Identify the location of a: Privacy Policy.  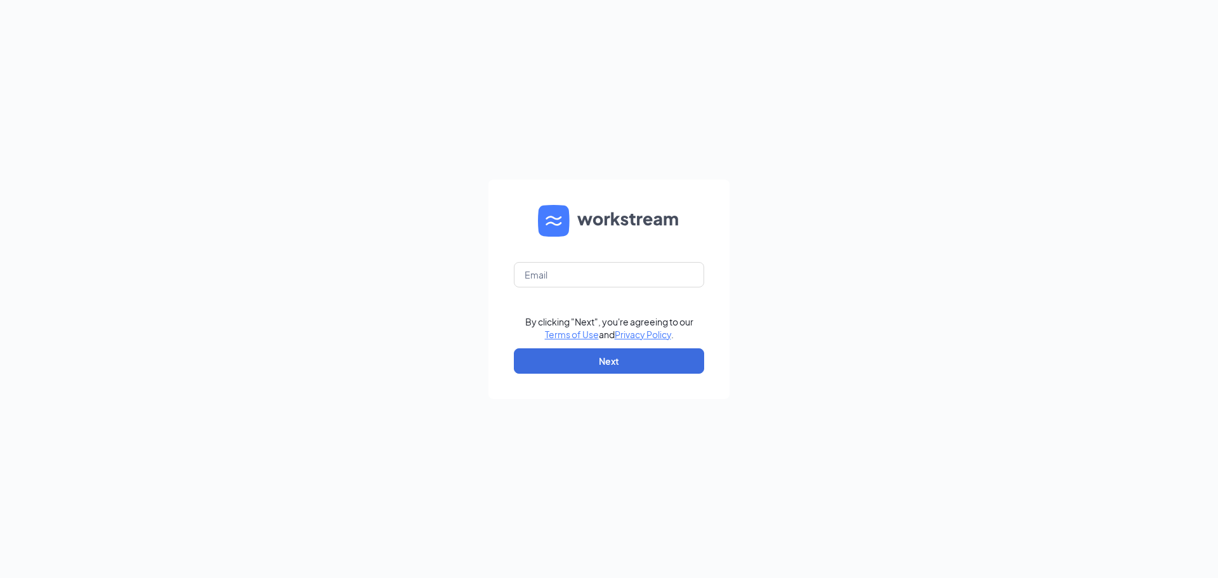
(642, 334).